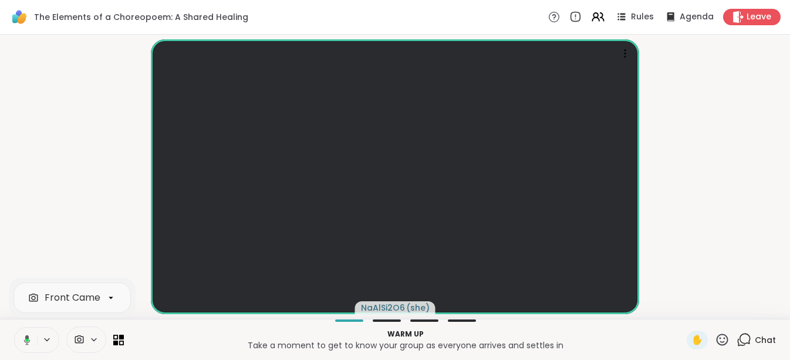 The height and width of the screenshot is (360, 790). What do you see at coordinates (405, 334) in the screenshot?
I see `p: Warm up` at bounding box center [405, 334].